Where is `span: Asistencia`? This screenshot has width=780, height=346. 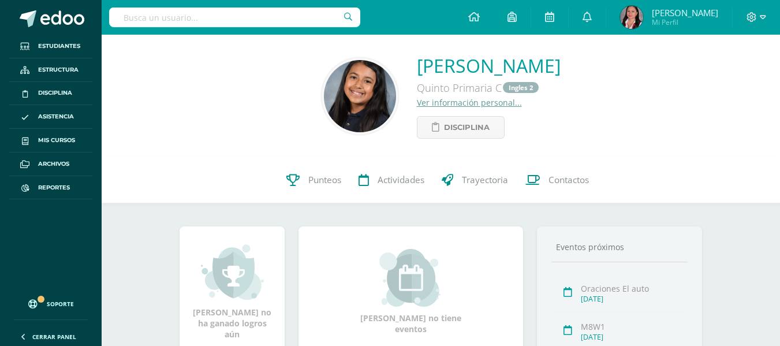
span: Asistencia is located at coordinates (56, 117).